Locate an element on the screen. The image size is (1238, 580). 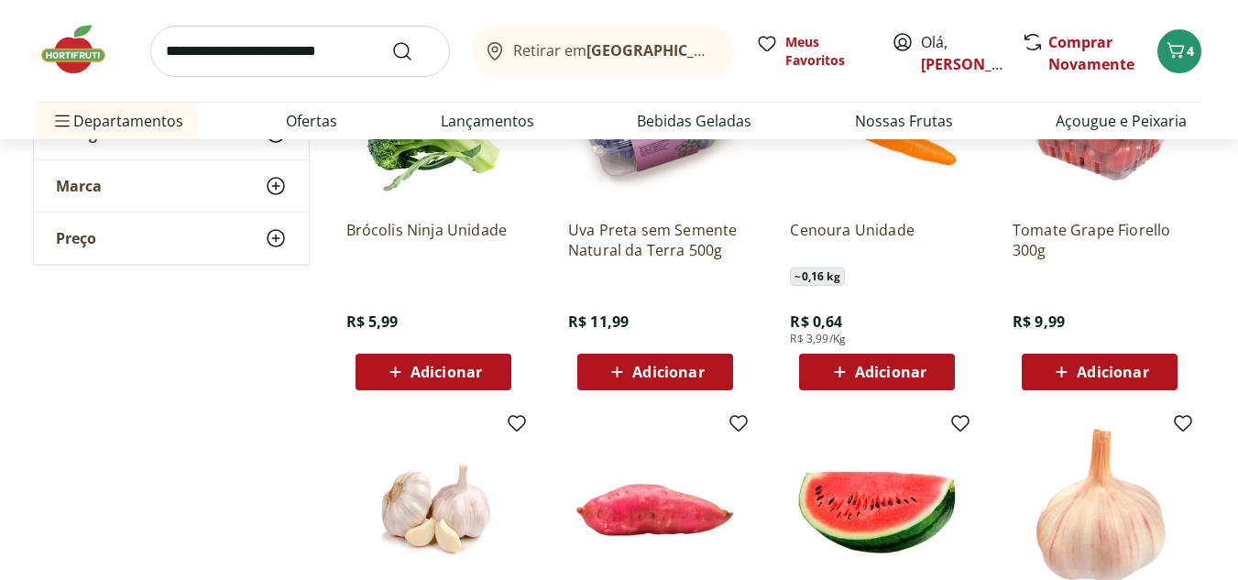
a: Comprar Novamente is located at coordinates (1092, 53).